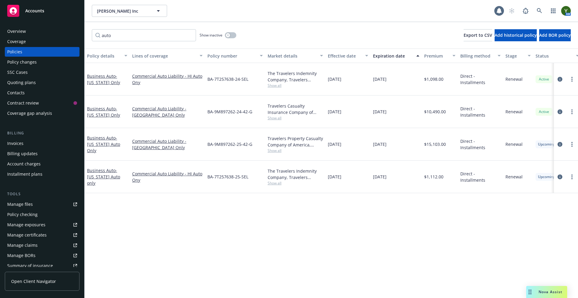 The height and width of the screenshot is (298, 578). What do you see at coordinates (42, 154) in the screenshot?
I see `a: Billing updates` at bounding box center [42, 154].